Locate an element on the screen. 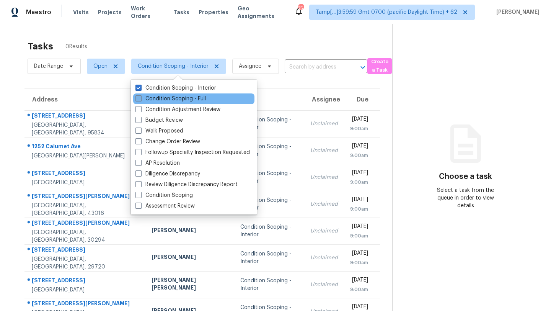 This screenshot has height=311, width=551. label: Condition Scoping is located at coordinates (164, 195).